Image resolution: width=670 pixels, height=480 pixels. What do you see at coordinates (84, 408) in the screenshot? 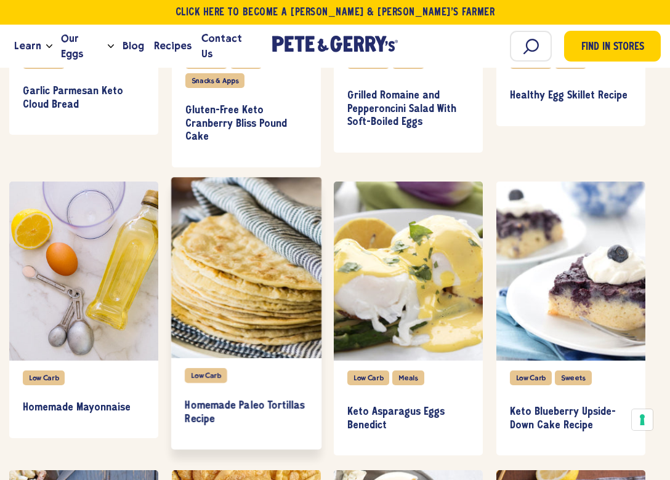
I see `a: Homemade Mayonnaise` at bounding box center [84, 408].